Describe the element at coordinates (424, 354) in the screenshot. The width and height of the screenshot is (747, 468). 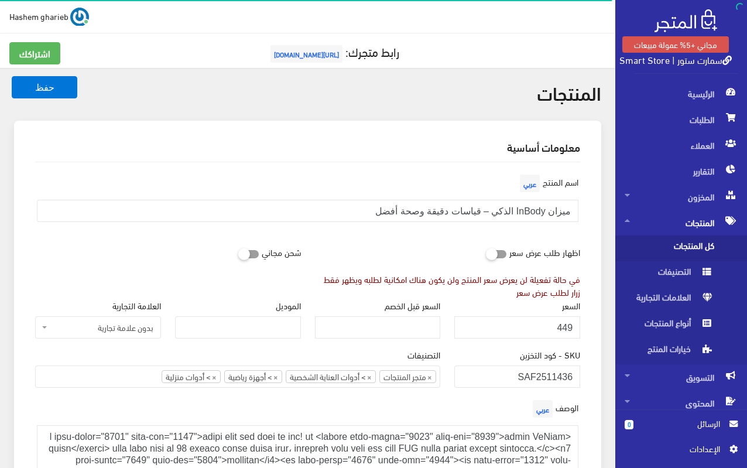
I see `label: التصنيفات` at that location.